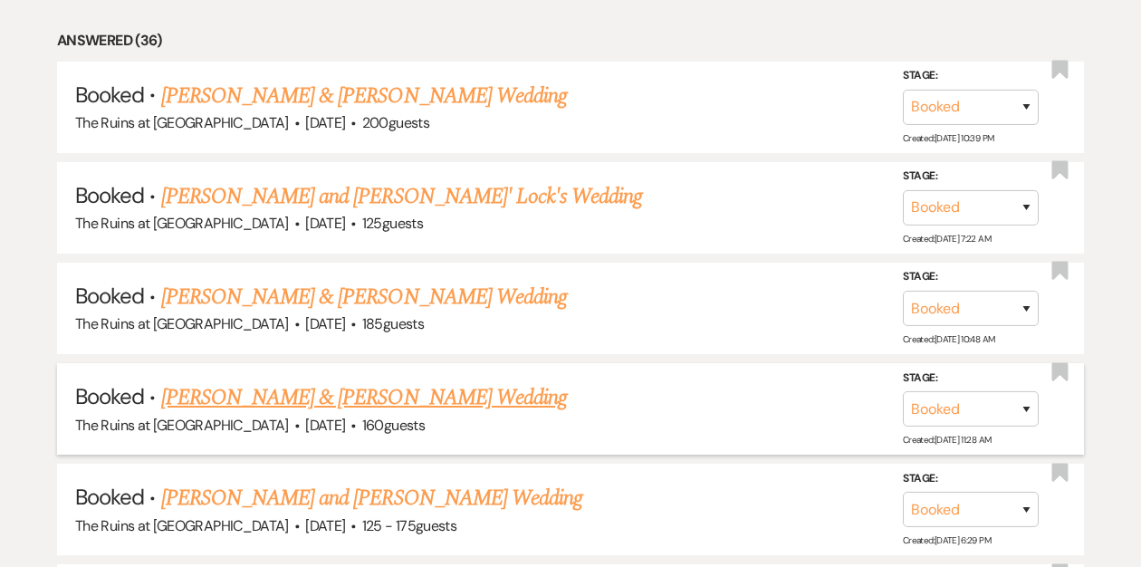  Describe the element at coordinates (393, 425) in the screenshot. I see `span: 160 guests` at that location.